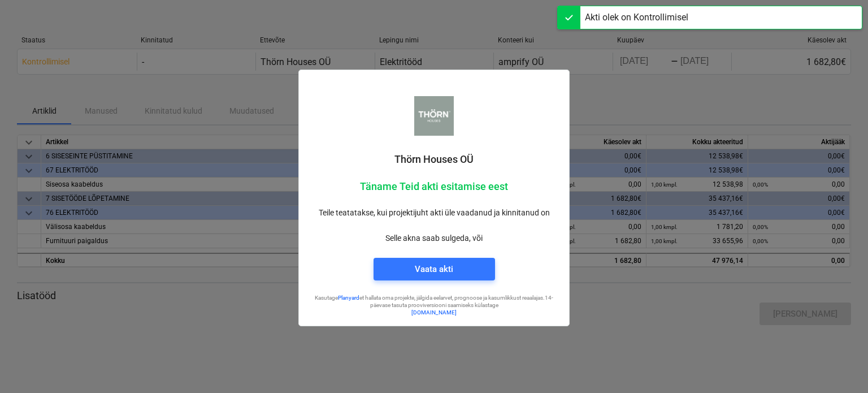 The height and width of the screenshot is (393, 868). What do you see at coordinates (434, 159) in the screenshot?
I see `p: Thörn Houses OÜ` at bounding box center [434, 159].